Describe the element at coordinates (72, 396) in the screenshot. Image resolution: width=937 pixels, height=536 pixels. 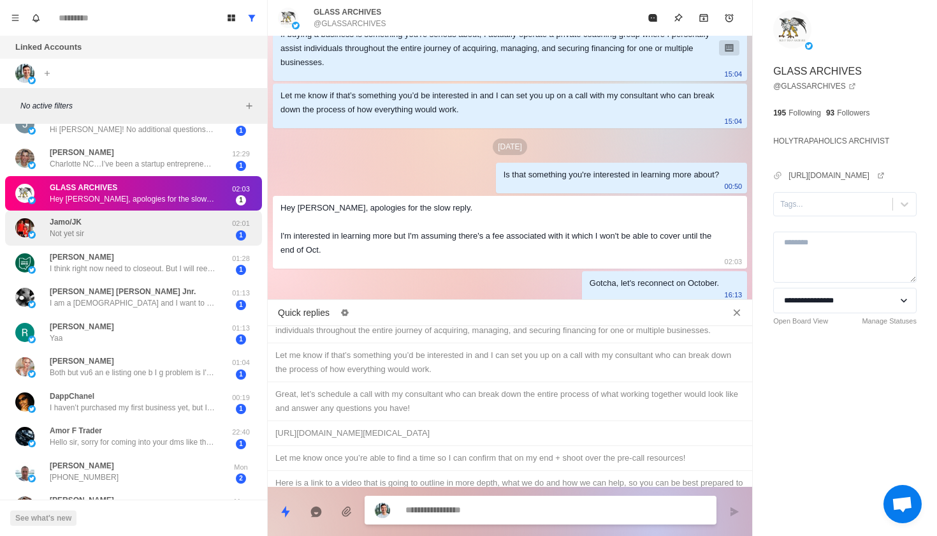
I see `p: DappChanel` at that location.